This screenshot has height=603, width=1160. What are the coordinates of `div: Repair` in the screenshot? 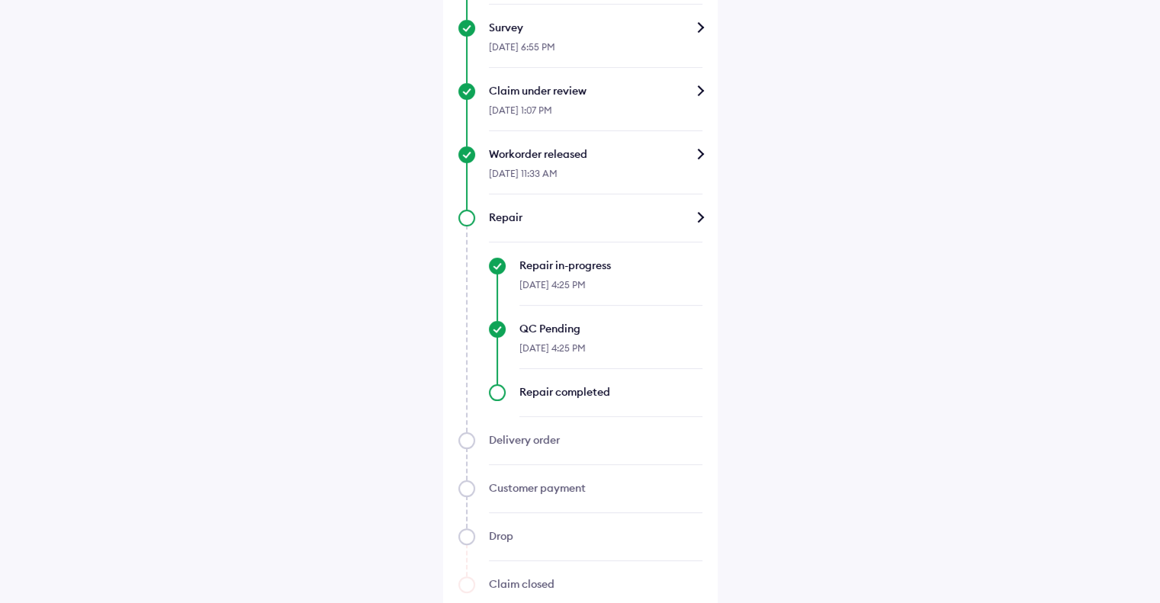 It's located at (596, 217).